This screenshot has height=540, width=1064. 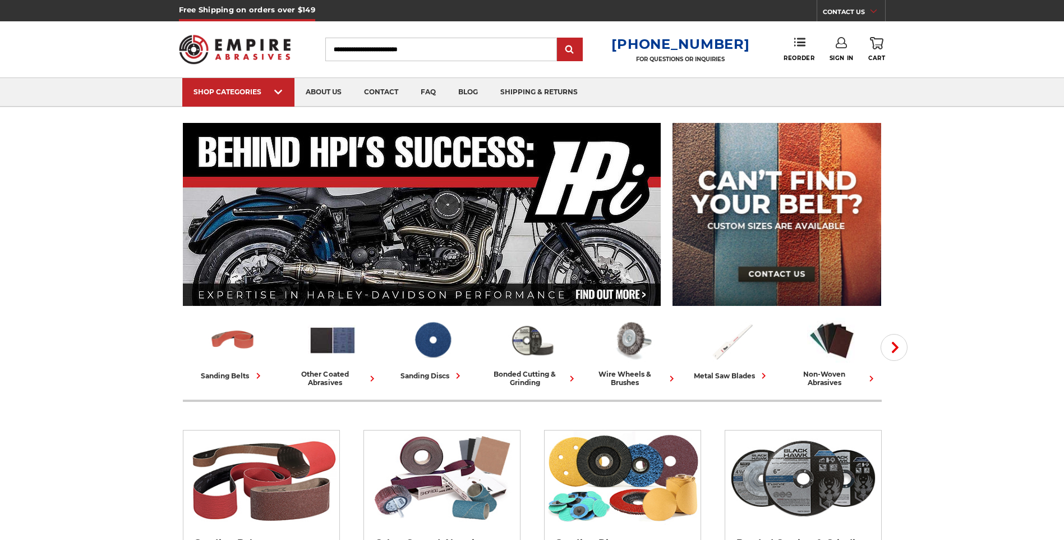 What do you see at coordinates (877, 49) in the screenshot?
I see `a: Cart` at bounding box center [877, 49].